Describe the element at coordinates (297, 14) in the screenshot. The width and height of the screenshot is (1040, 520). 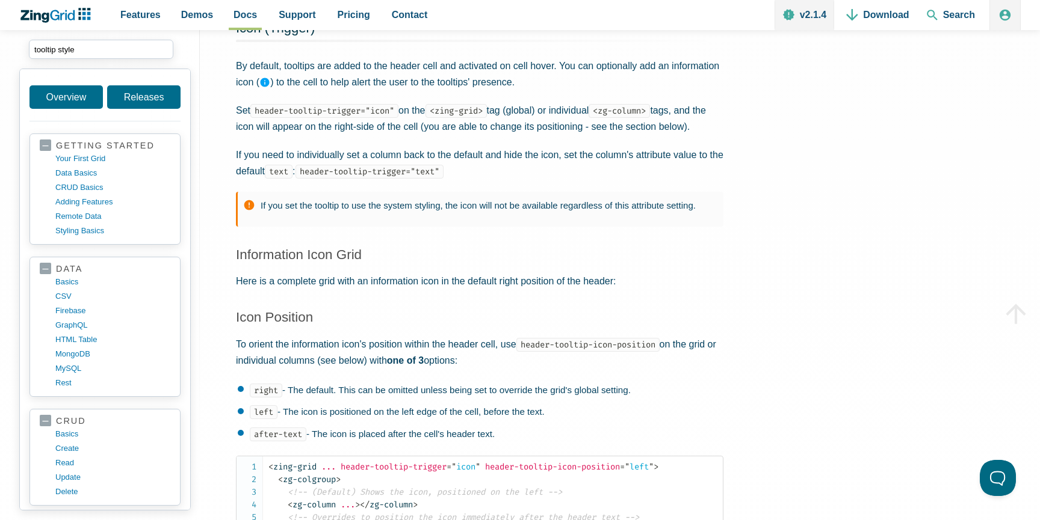
I see `span: Support` at that location.